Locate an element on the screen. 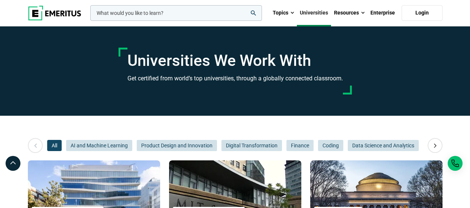 The height and width of the screenshot is (208, 470). span: Finance is located at coordinates (300, 145).